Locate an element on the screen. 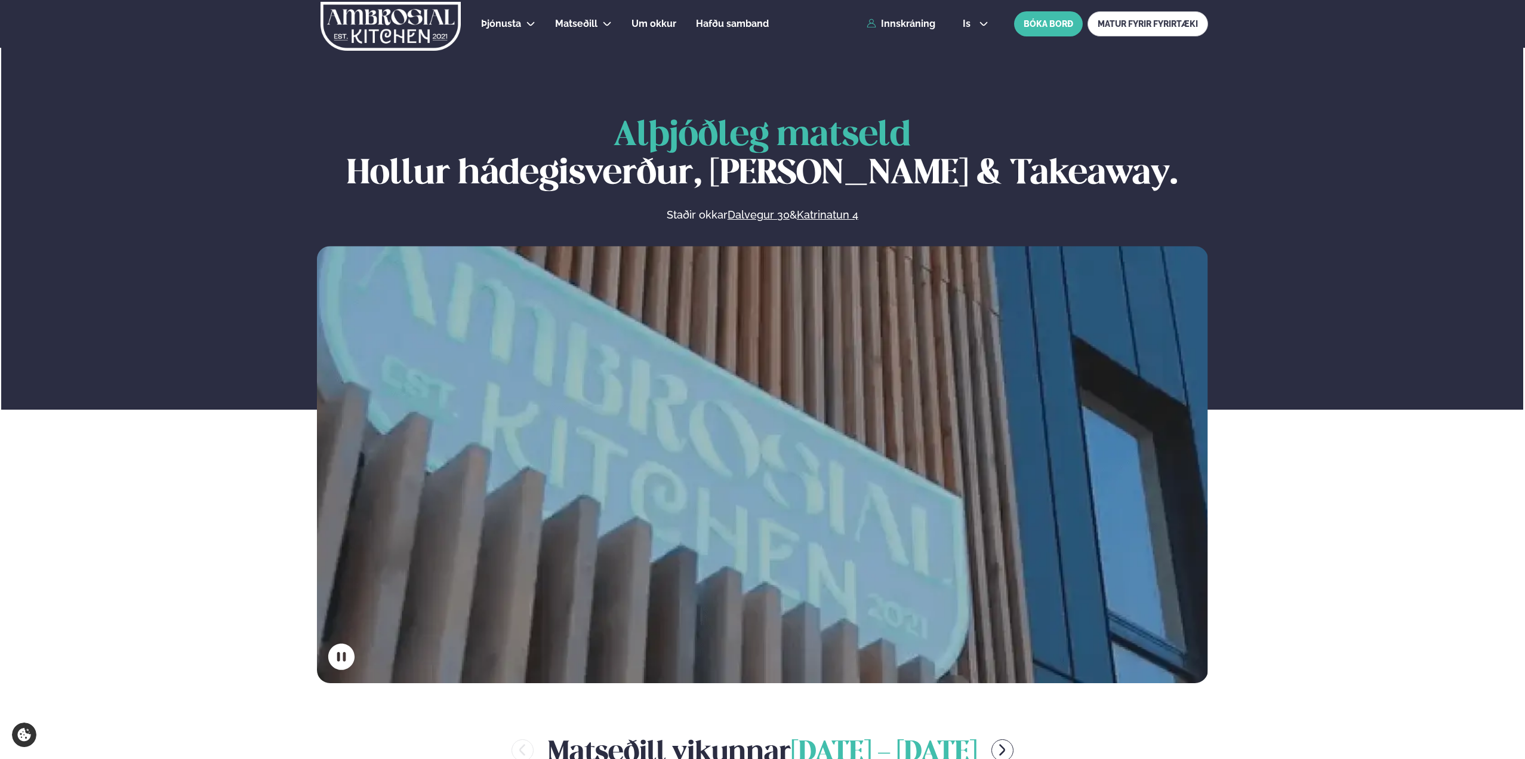  button: is is located at coordinates (975, 24).